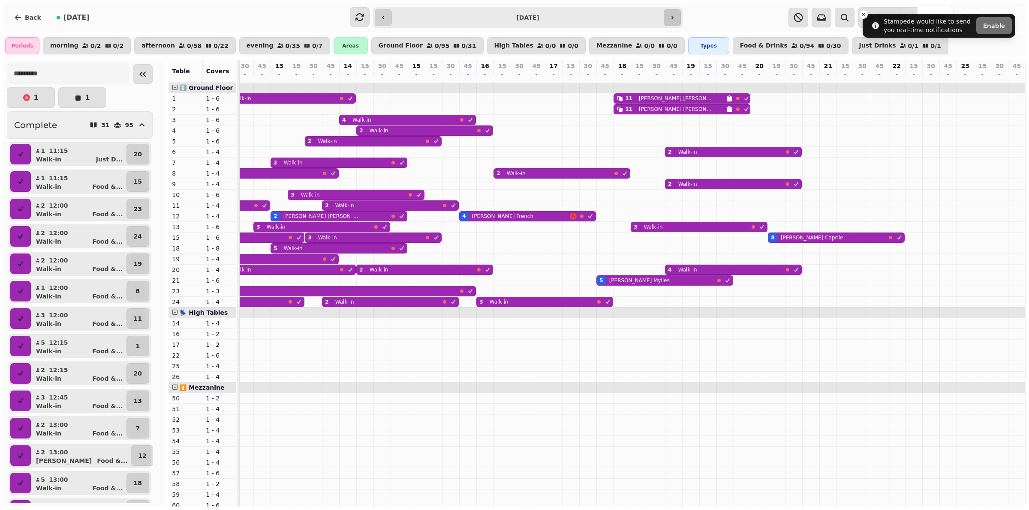  I want to click on button: Complete3195, so click(80, 125).